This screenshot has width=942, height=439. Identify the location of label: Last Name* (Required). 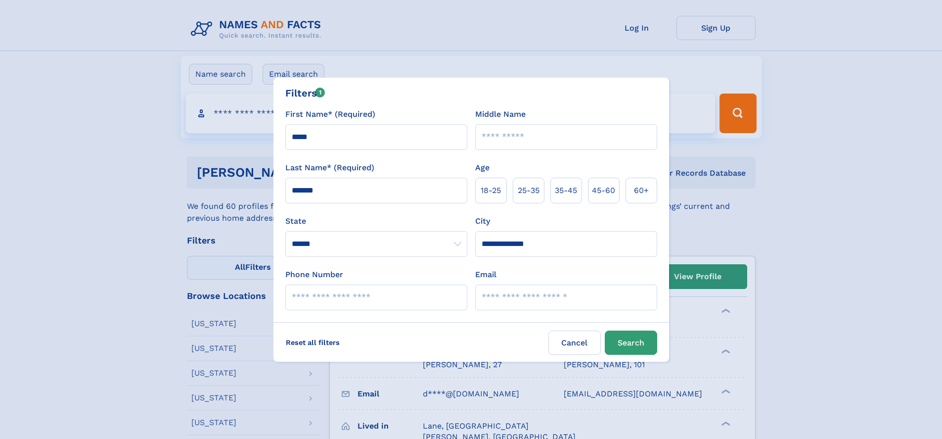
(330, 168).